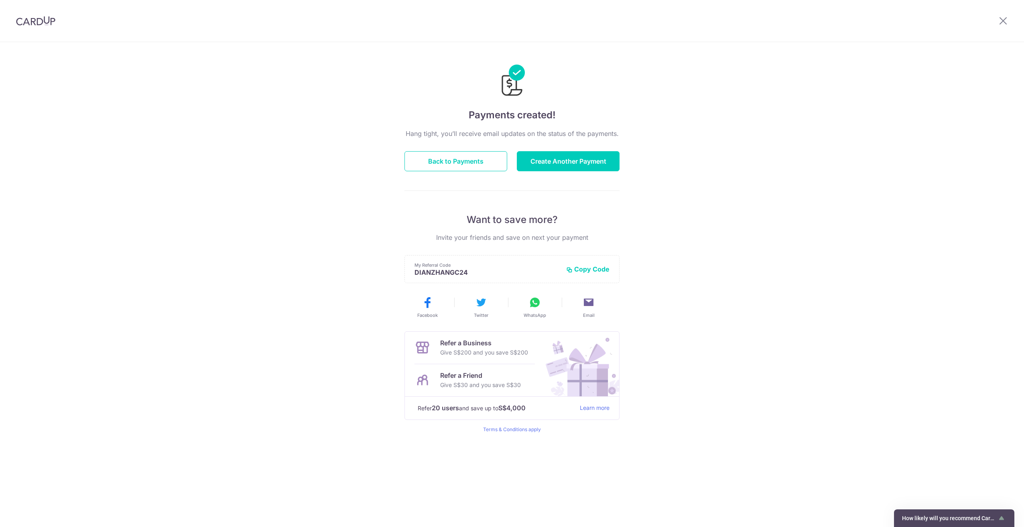  What do you see at coordinates (535, 307) in the screenshot?
I see `button: WhatsApp` at bounding box center [535, 307].